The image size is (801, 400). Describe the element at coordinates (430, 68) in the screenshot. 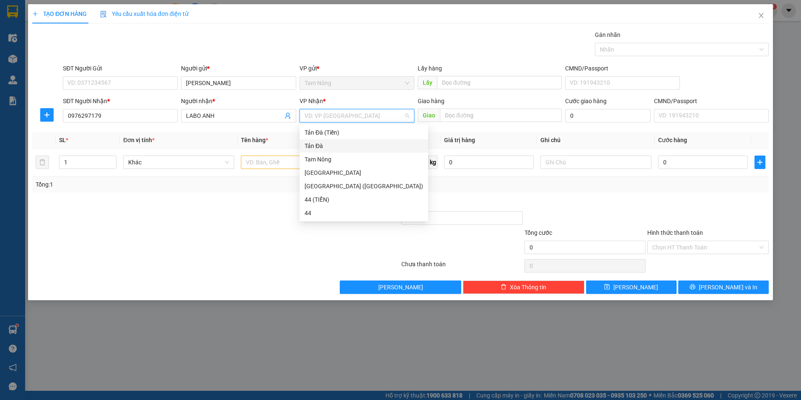

I see `span: Lấy hàng` at that location.